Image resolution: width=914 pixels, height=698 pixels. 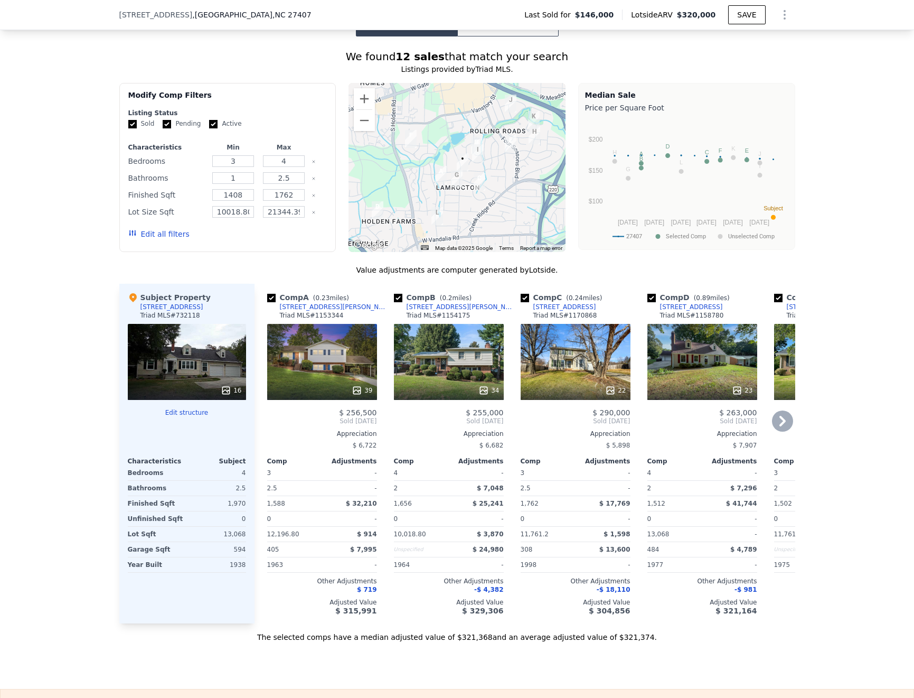 I want to click on span: 13,068, so click(x=658, y=534).